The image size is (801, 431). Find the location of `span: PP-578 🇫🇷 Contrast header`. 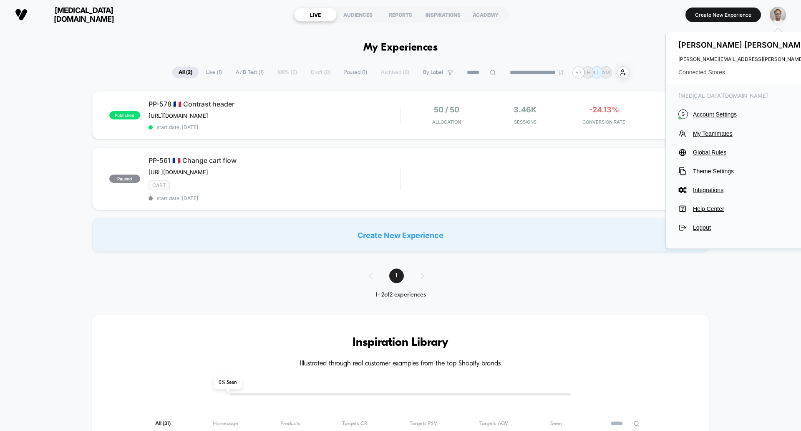

span: PP-578 🇫🇷 Contrast header is located at coordinates (274, 104).